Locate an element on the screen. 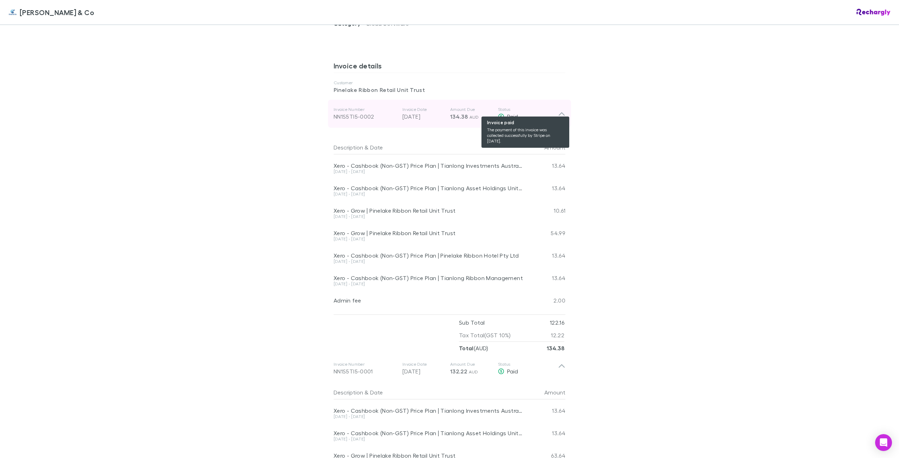  div: 54.99 is located at coordinates (544, 233).